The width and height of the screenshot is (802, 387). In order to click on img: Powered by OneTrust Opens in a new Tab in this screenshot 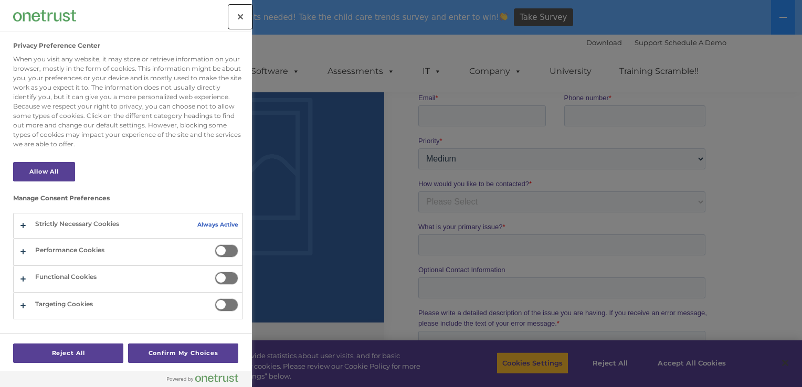, I will do `click(202, 378)`.